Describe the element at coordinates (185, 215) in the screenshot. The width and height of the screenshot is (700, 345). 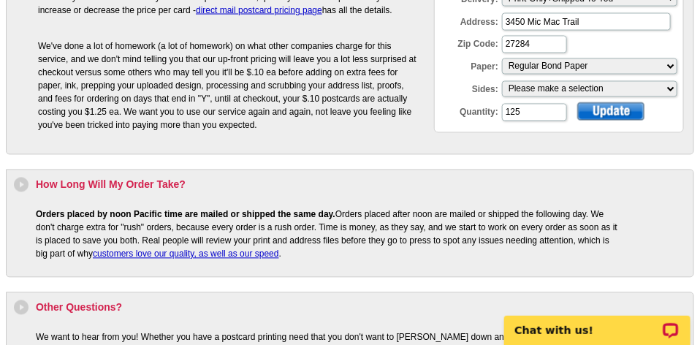
I see `b: Orders placed by noon Pacific time are mailed or shipped the same day.` at that location.